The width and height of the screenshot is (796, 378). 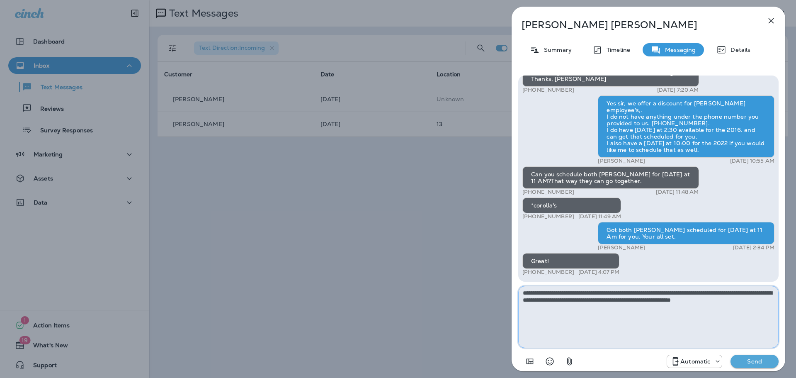 What do you see at coordinates (530, 361) in the screenshot?
I see `button: Add in a premade template` at bounding box center [530, 361].